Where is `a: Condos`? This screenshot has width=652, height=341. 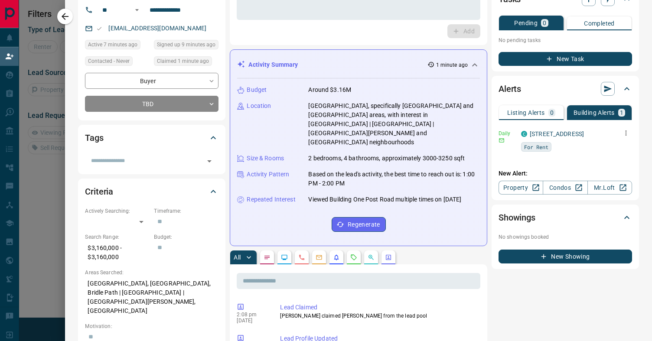 a: Condos is located at coordinates (565, 188).